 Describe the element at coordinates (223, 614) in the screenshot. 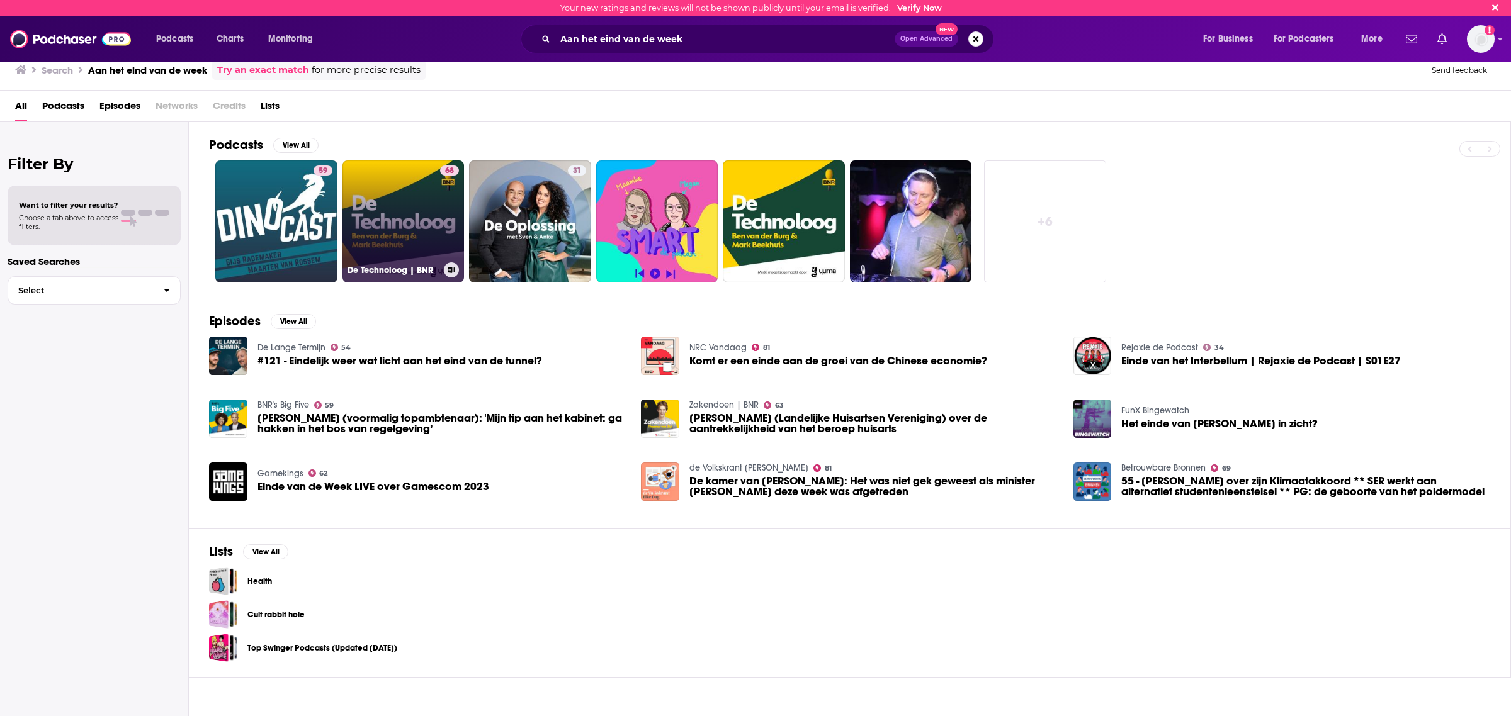

I see `span: Cult rabbit hole` at that location.